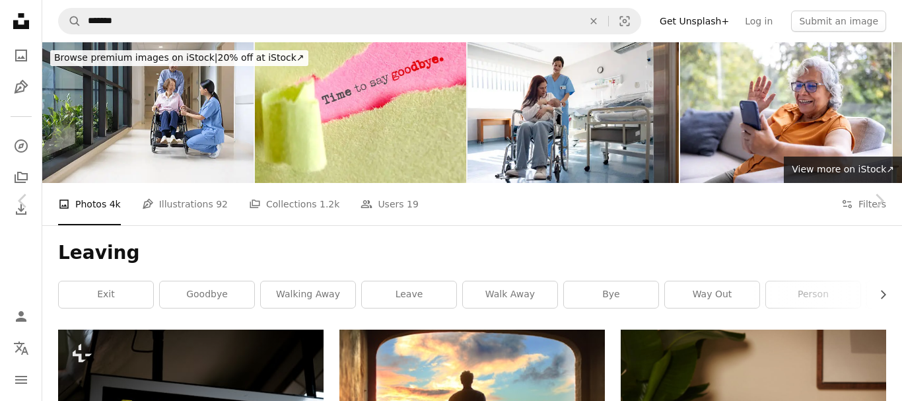 The height and width of the screenshot is (401, 902). I want to click on a: way out, so click(712, 294).